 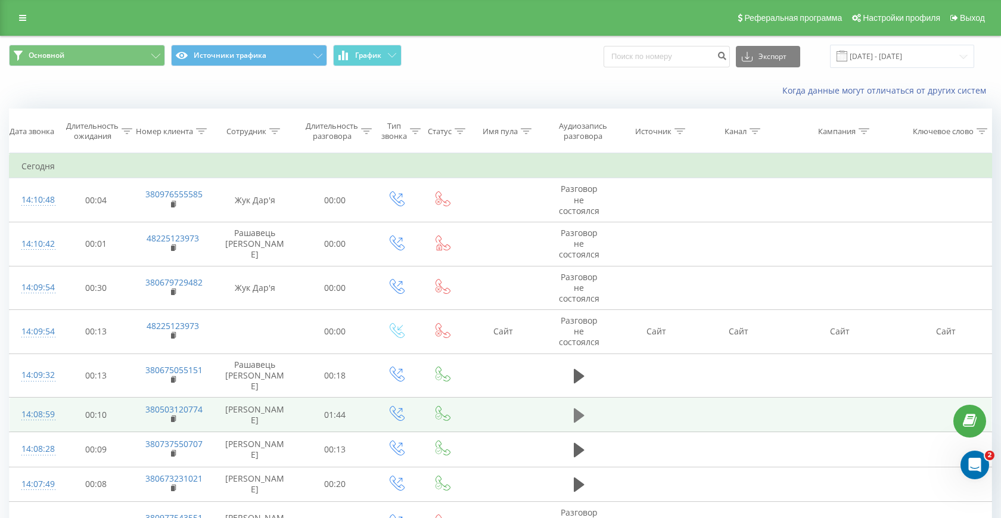 What do you see at coordinates (174, 443) in the screenshot?
I see `a: 380737550707` at bounding box center [174, 443].